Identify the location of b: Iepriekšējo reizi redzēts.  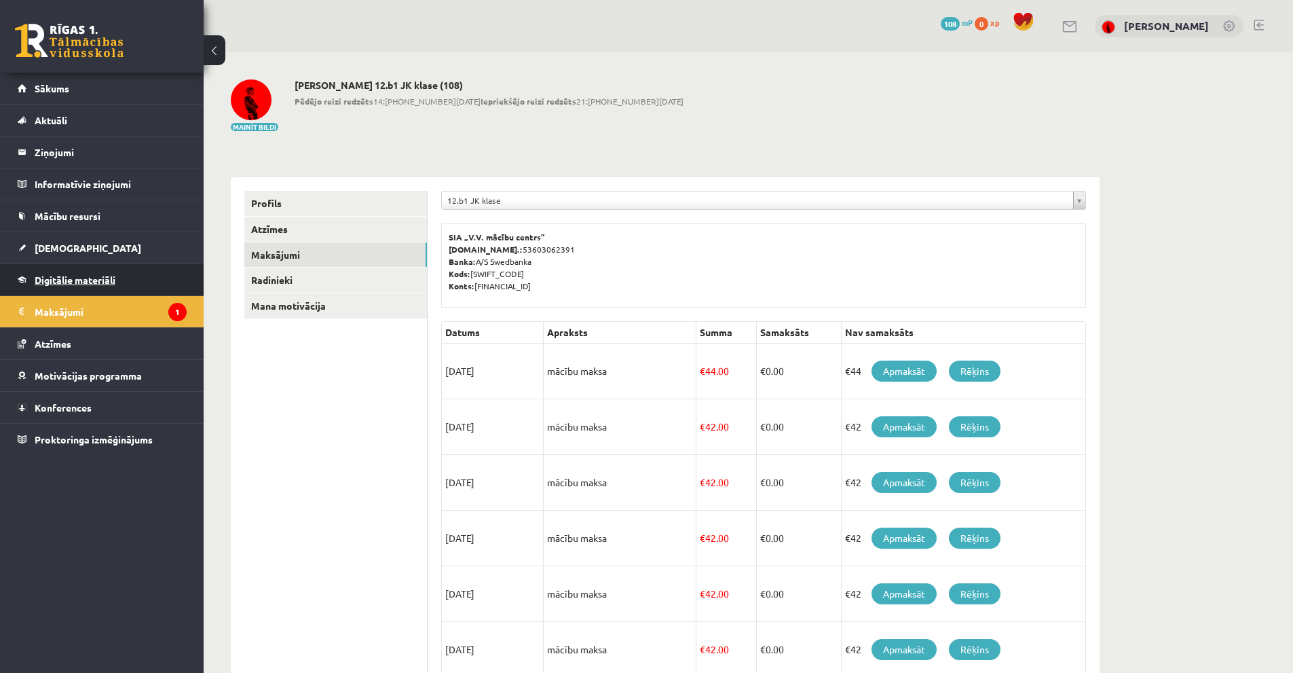
(528, 101).